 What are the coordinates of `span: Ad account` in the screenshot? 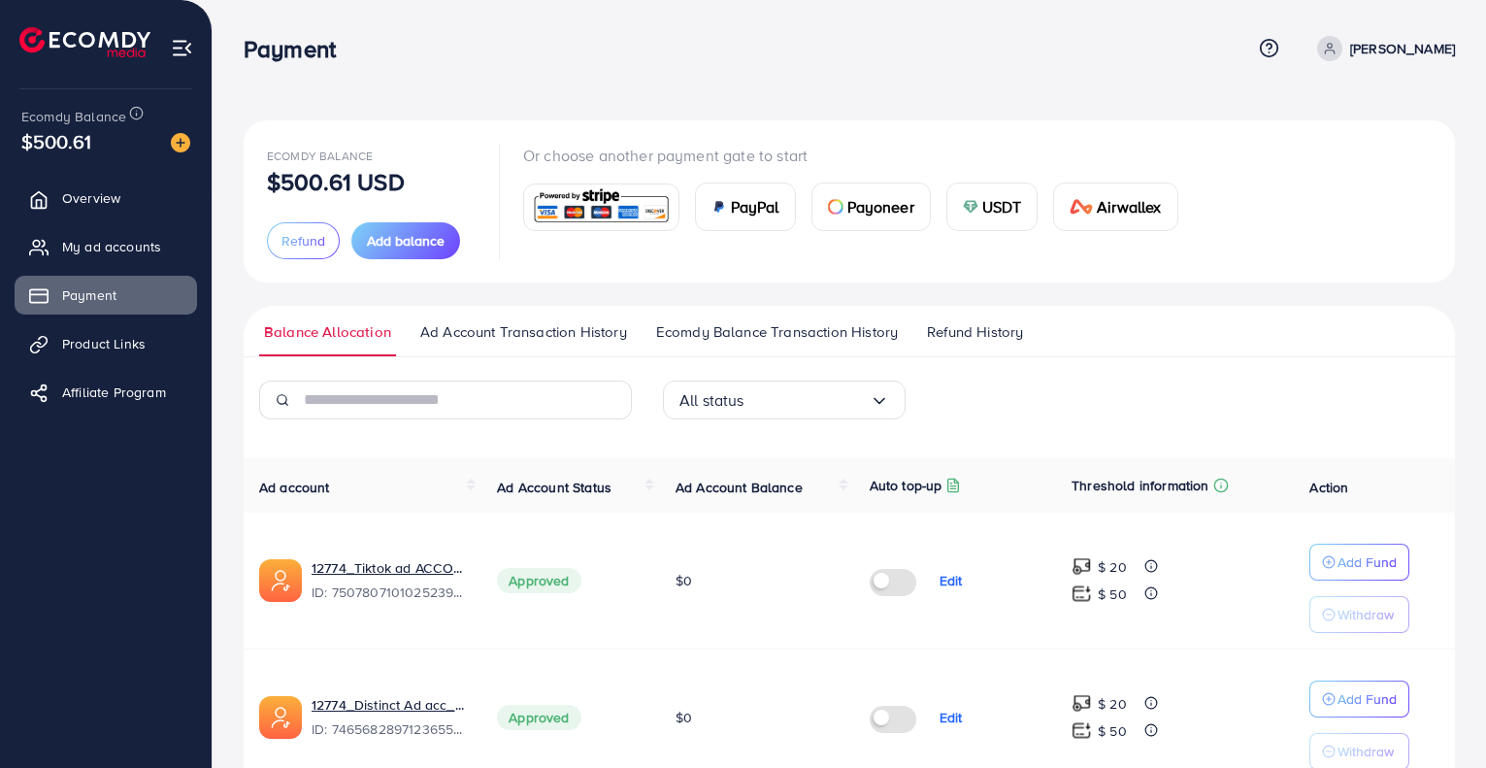 It's located at (294, 487).